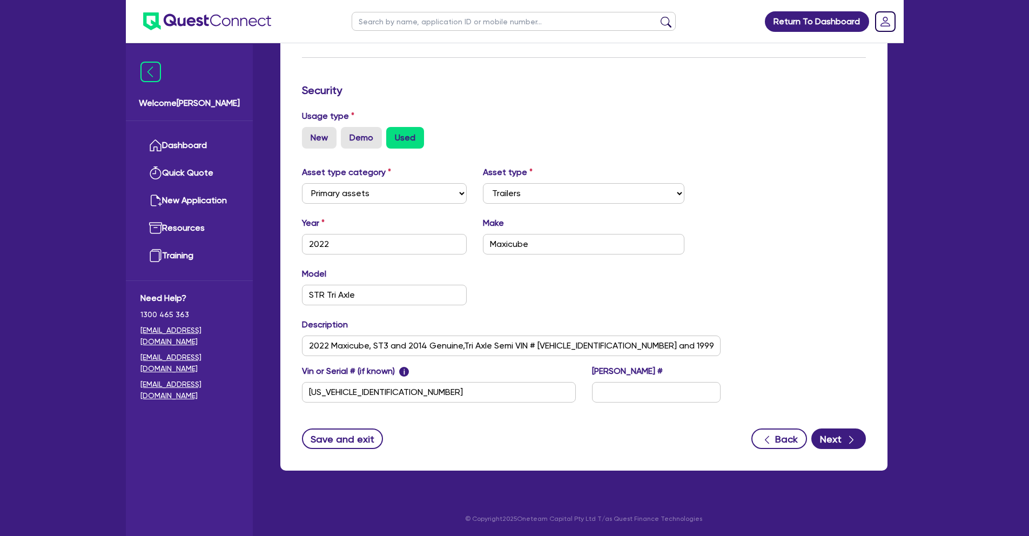 Image resolution: width=1029 pixels, height=536 pixels. What do you see at coordinates (151, 72) in the screenshot?
I see `img: icon-menu-close` at bounding box center [151, 72].